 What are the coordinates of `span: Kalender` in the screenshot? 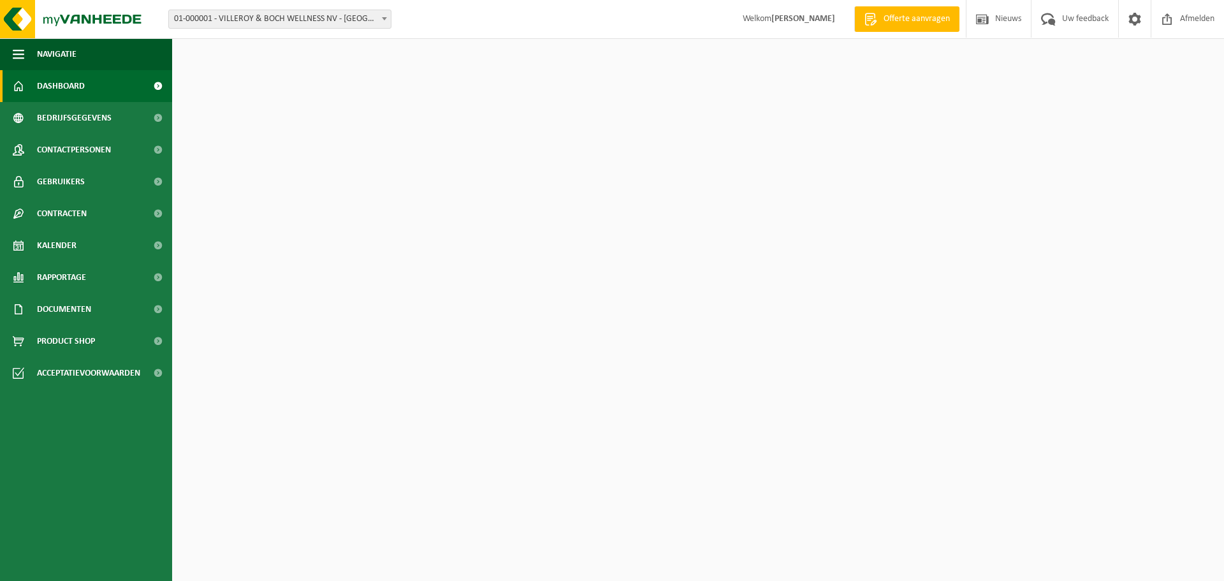 It's located at (57, 245).